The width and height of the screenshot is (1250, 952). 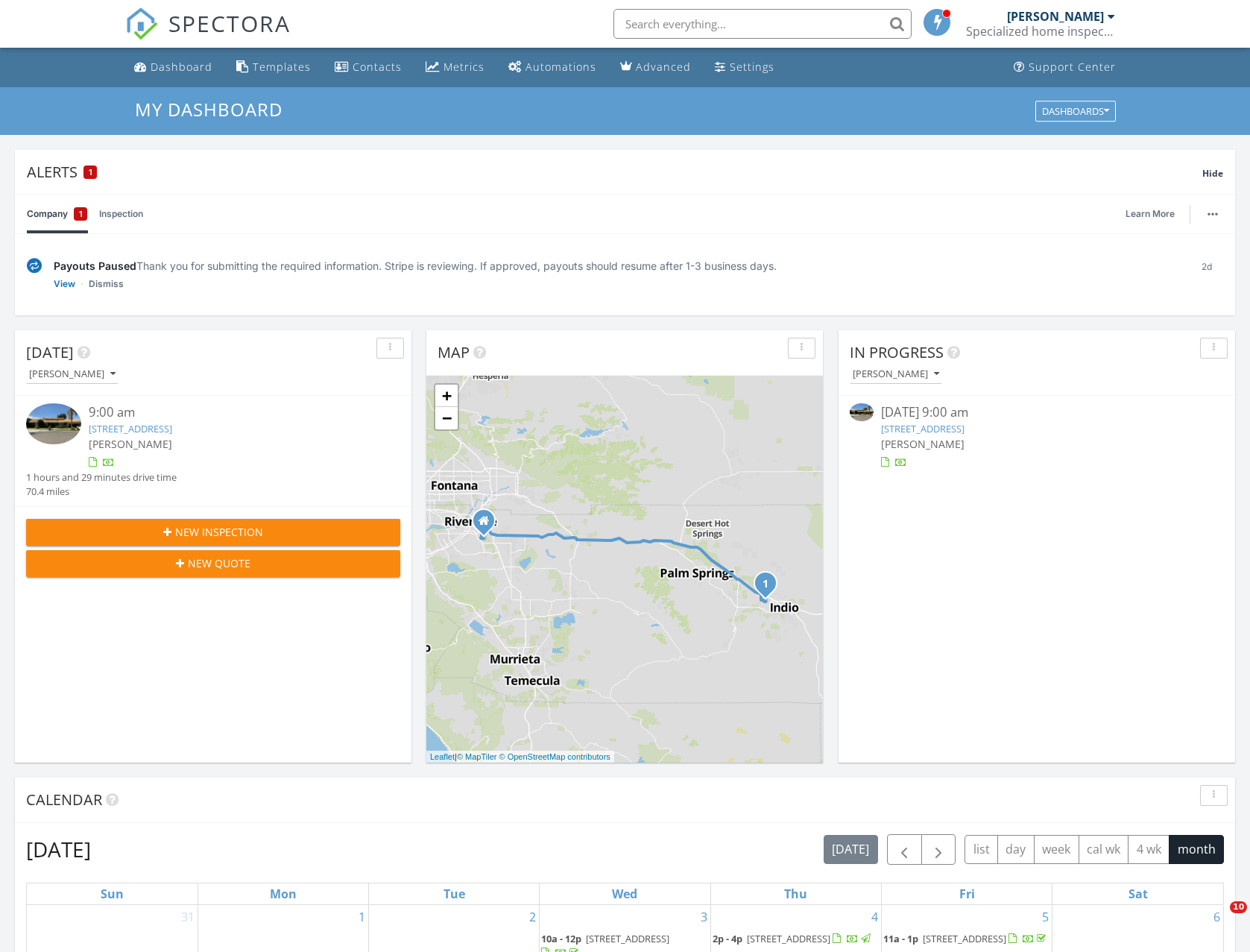 What do you see at coordinates (1016, 849) in the screenshot?
I see `button: day` at bounding box center [1016, 849].